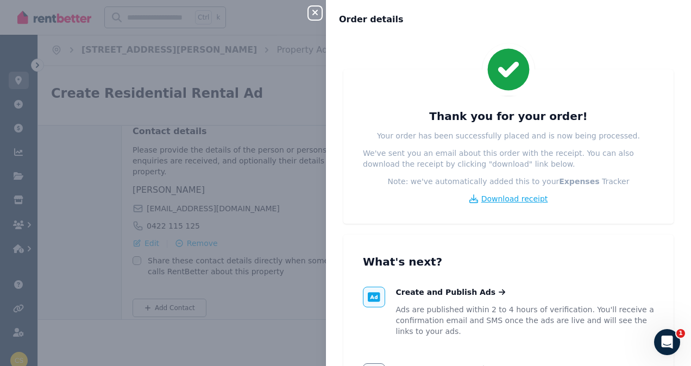 This screenshot has width=691, height=366. I want to click on p: Ads are published within 2 to 4 hours of verification. You'll receive a confirmation email and SM..., so click(526, 321).